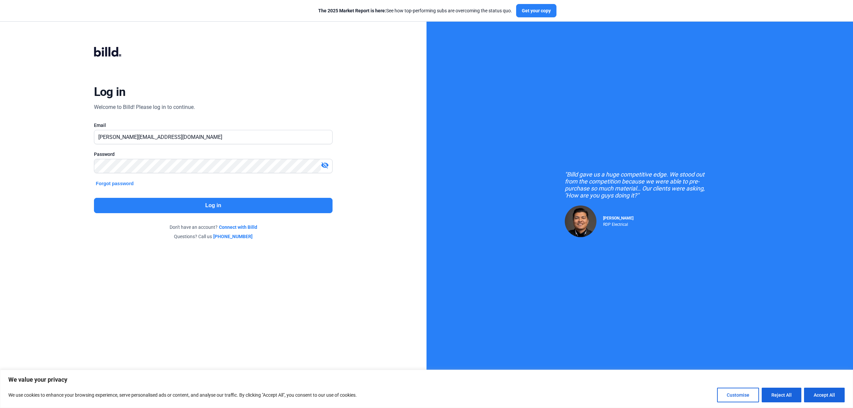 The width and height of the screenshot is (853, 408). I want to click on div: Welcome to Billd! Please log in to continue., so click(144, 107).